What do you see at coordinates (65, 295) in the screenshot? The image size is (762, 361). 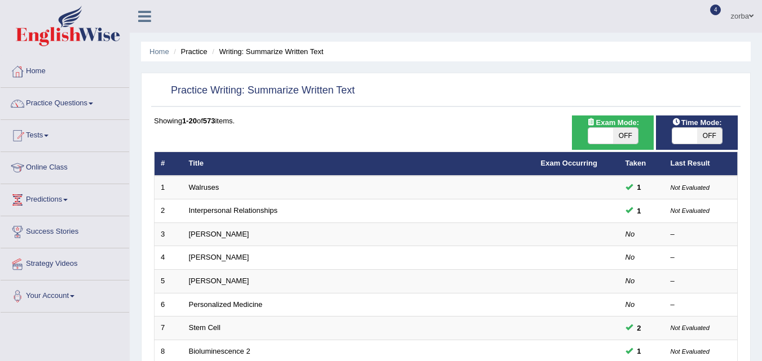 I see `a: Your Account` at bounding box center [65, 295].